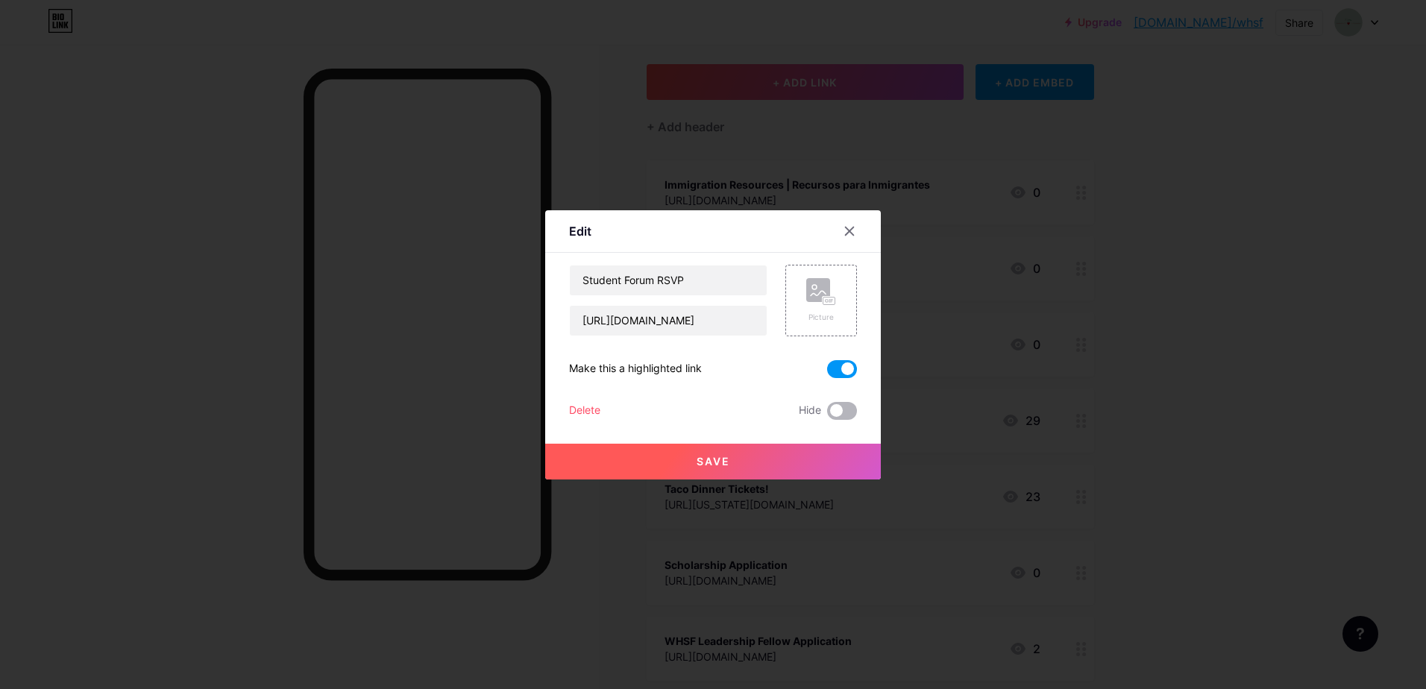 The height and width of the screenshot is (689, 1426). What do you see at coordinates (585, 411) in the screenshot?
I see `div: Delete` at bounding box center [585, 411].